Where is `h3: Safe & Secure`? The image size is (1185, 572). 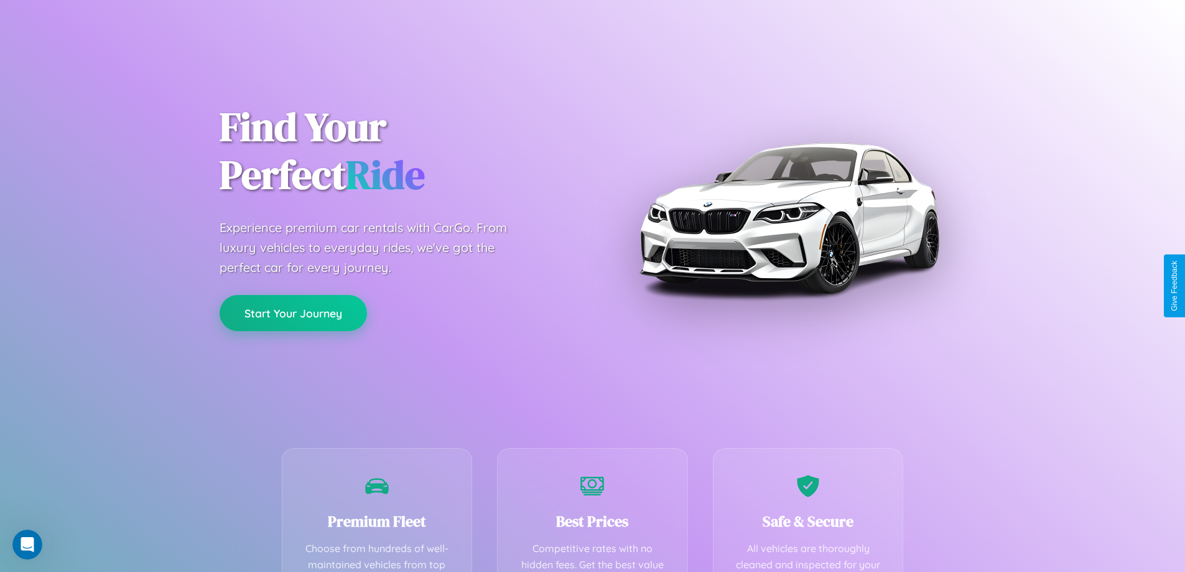
h3: Safe & Secure is located at coordinates (808, 521).